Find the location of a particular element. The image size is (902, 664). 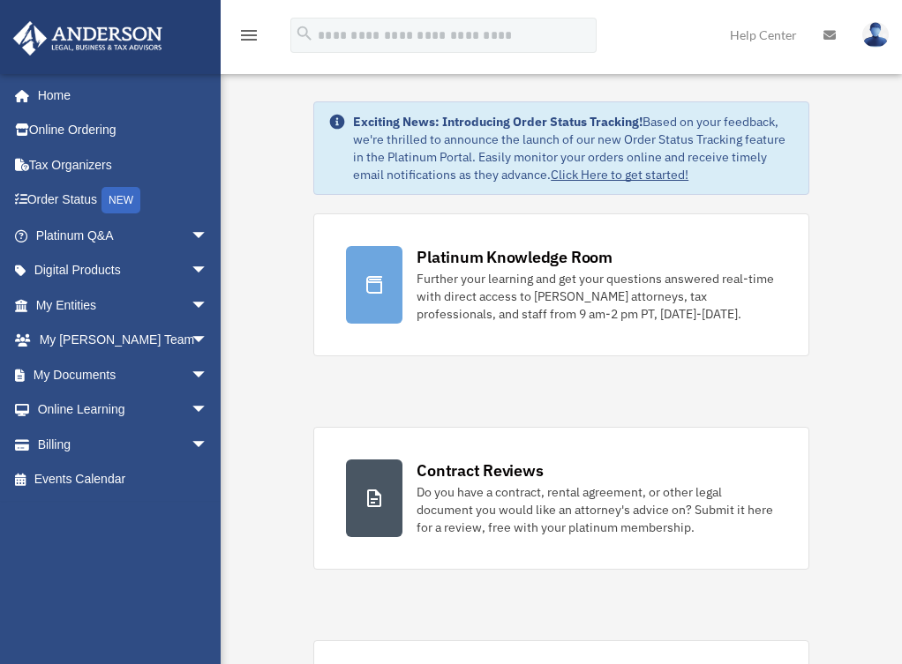

img: Anderson Advisors Platinum Portal is located at coordinates (87, 38).